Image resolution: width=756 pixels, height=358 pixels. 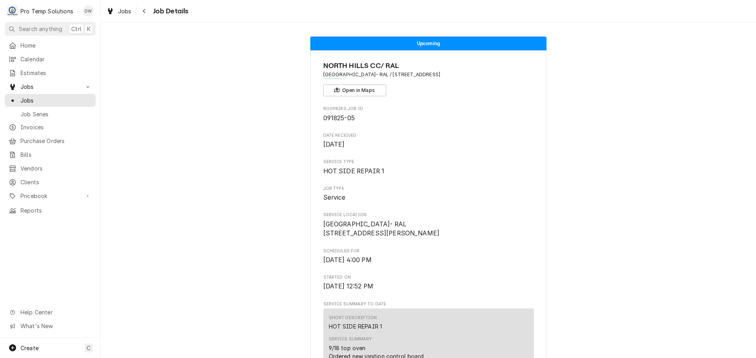 I want to click on span: K, so click(x=89, y=29).